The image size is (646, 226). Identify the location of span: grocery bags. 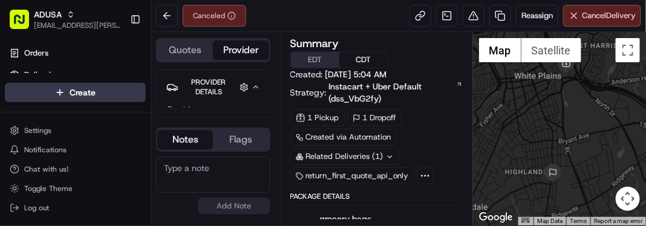
(346, 219).